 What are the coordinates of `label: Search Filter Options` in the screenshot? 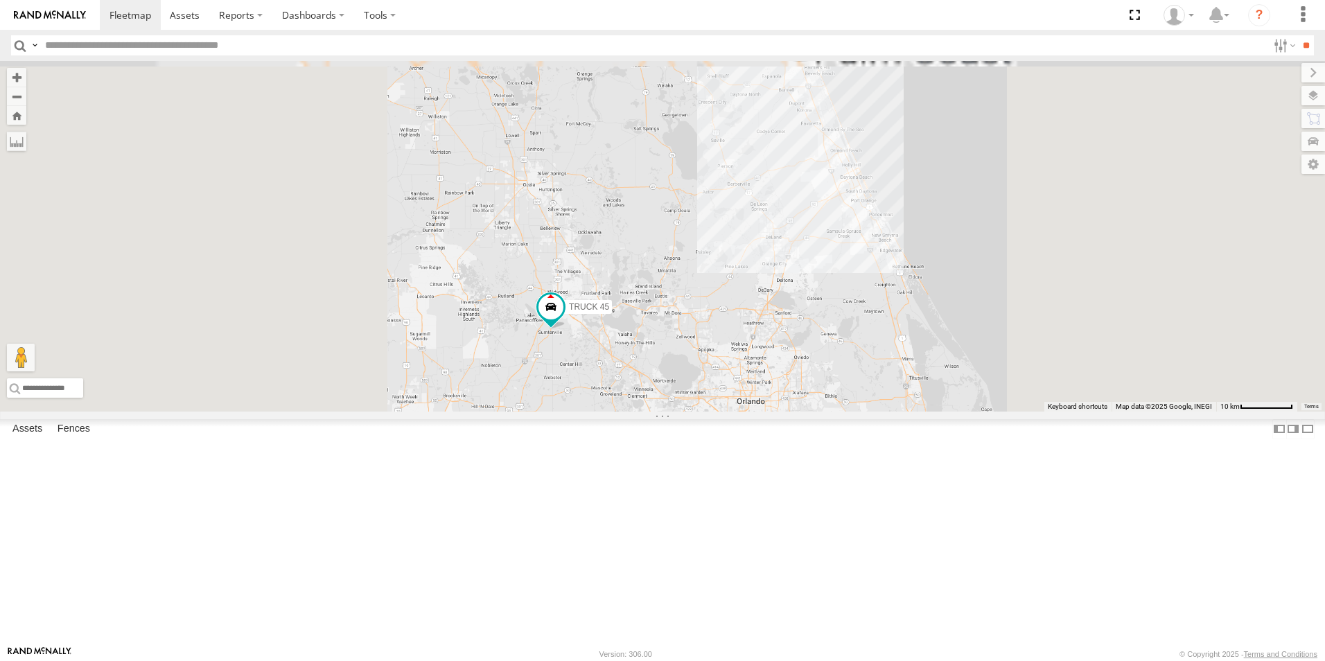 It's located at (1283, 45).